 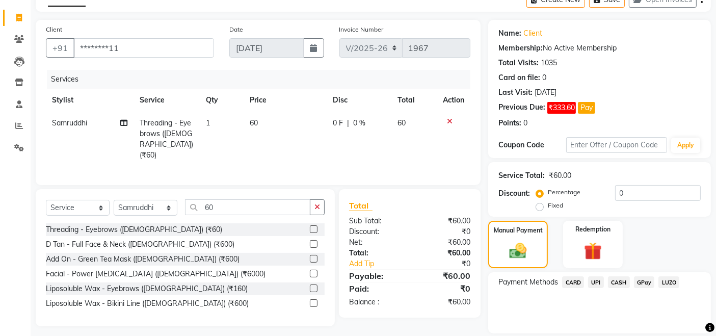 I want to click on div: Card on file:, so click(x=520, y=78).